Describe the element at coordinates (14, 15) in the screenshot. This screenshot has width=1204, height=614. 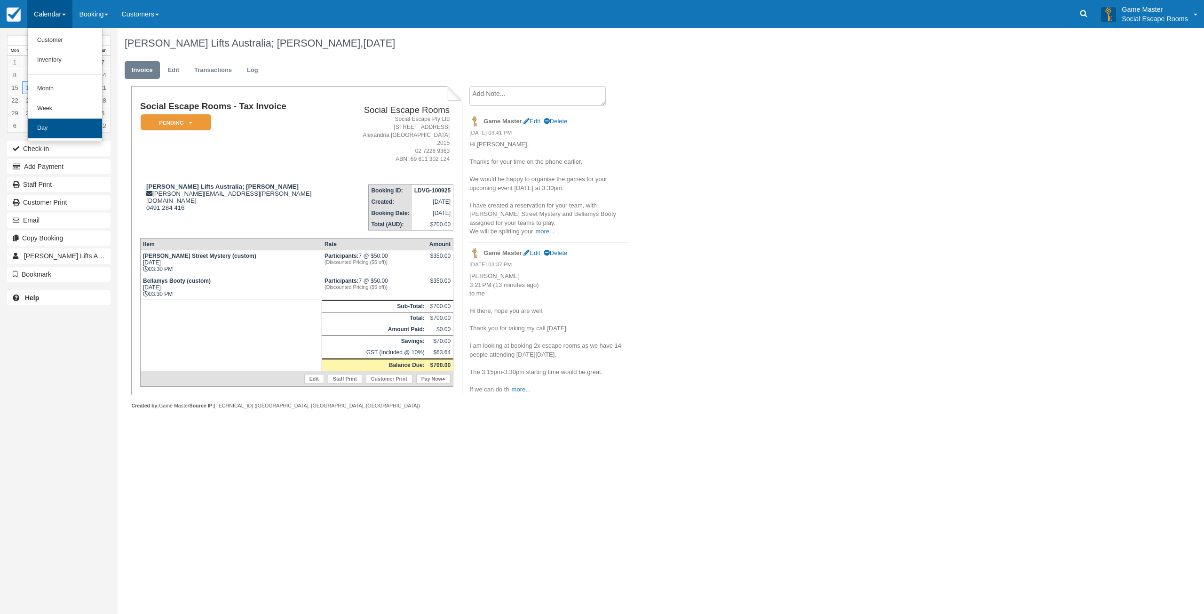
I see `img: checkfront-main-nav-mini-logo.png` at that location.